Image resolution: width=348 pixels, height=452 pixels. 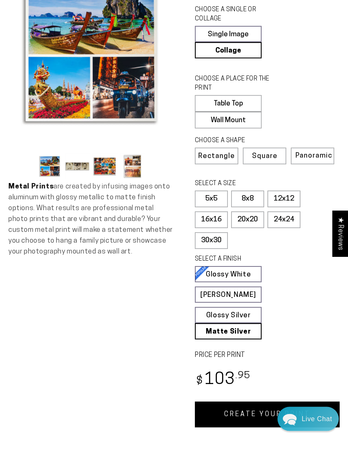 What do you see at coordinates (237, 260) in the screenshot?
I see `legend: SELECT A FINISH` at bounding box center [237, 260].